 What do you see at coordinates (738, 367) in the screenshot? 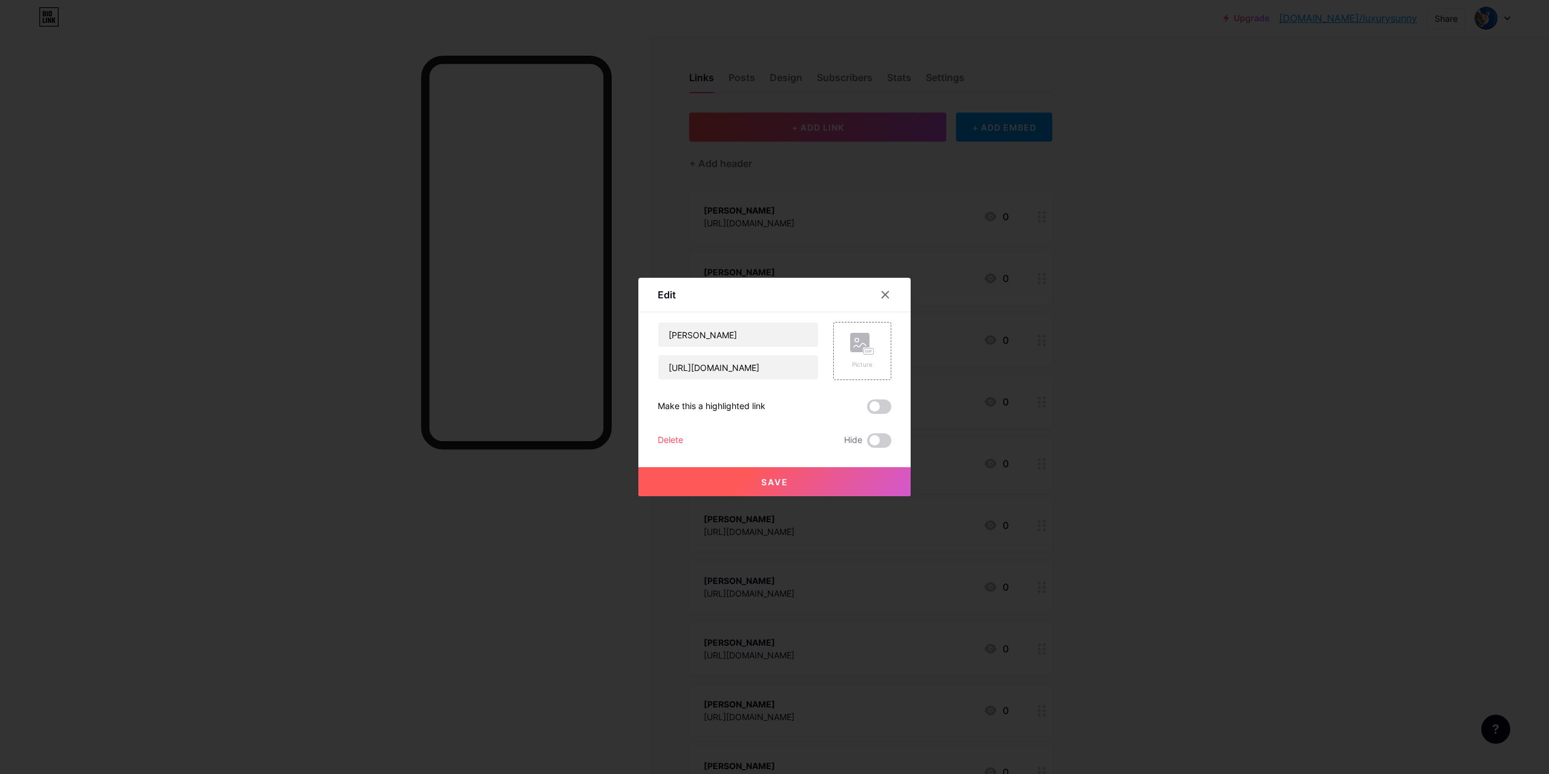
I see `input: URL` at bounding box center [738, 367].